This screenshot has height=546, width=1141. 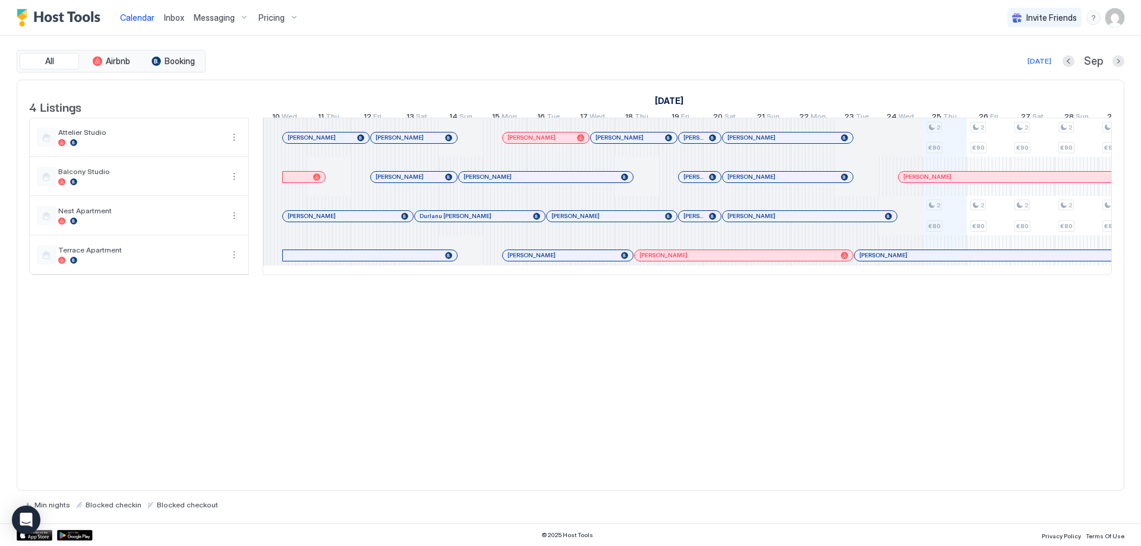 I want to click on span: 25, so click(x=937, y=118).